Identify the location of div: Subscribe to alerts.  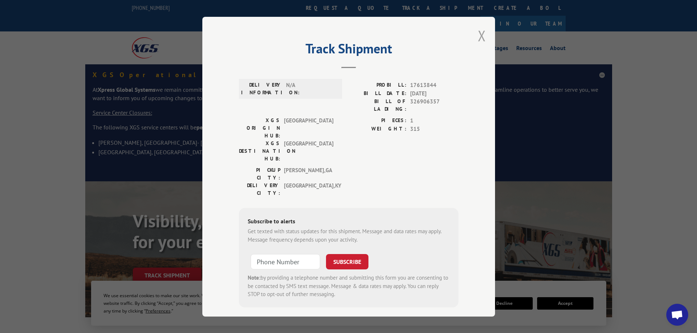
(349, 222).